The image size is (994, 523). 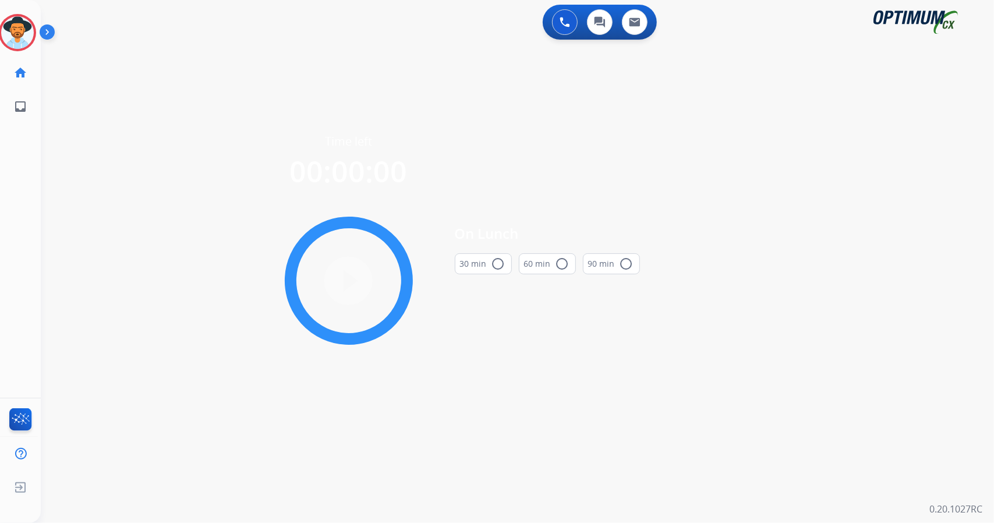 I want to click on button: 60 min, so click(x=547, y=264).